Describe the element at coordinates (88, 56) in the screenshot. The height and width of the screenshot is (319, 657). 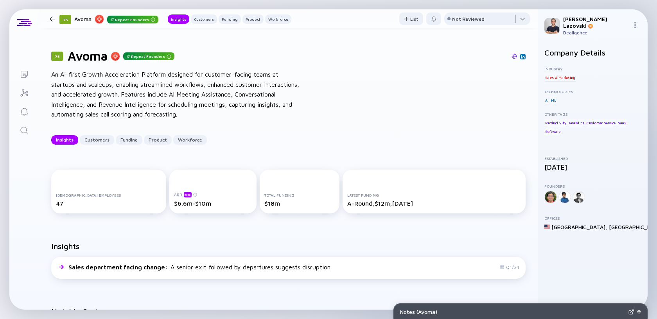
I see `h1: Avoma` at that location.